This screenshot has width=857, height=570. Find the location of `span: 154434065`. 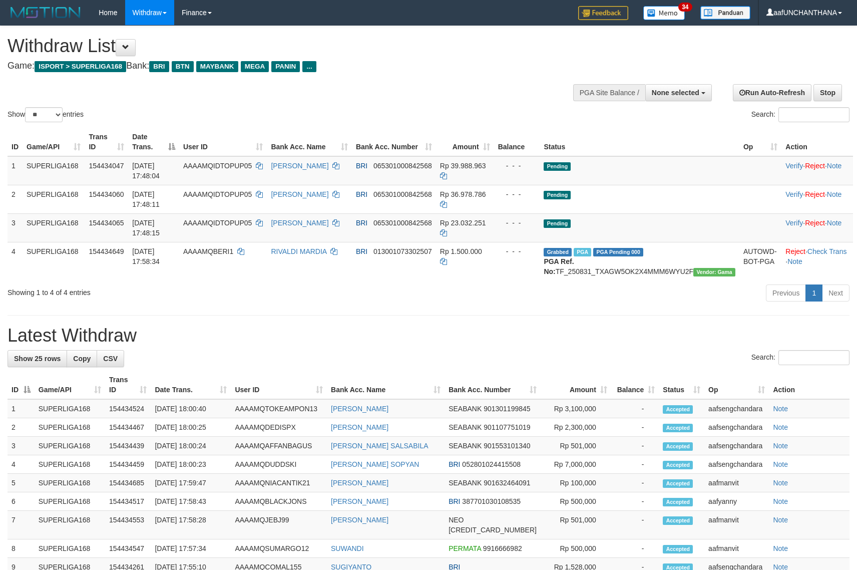

span: 154434065 is located at coordinates (106, 223).